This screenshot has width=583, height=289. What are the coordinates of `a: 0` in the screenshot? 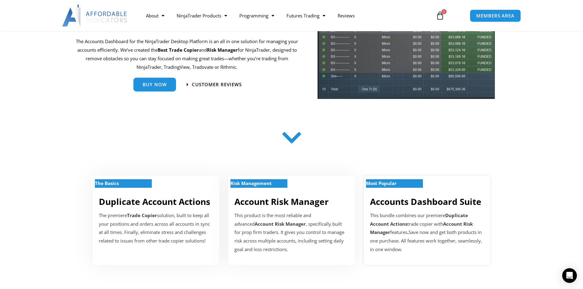 It's located at (440, 16).